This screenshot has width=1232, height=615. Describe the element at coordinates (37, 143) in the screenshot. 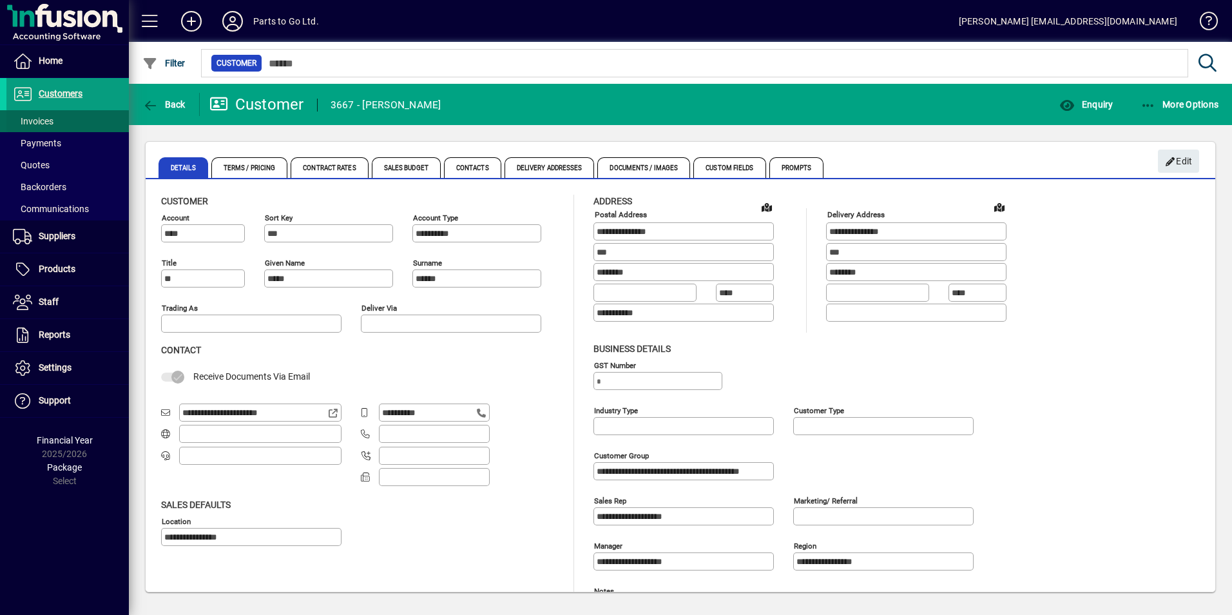

I see `span: Payments` at that location.